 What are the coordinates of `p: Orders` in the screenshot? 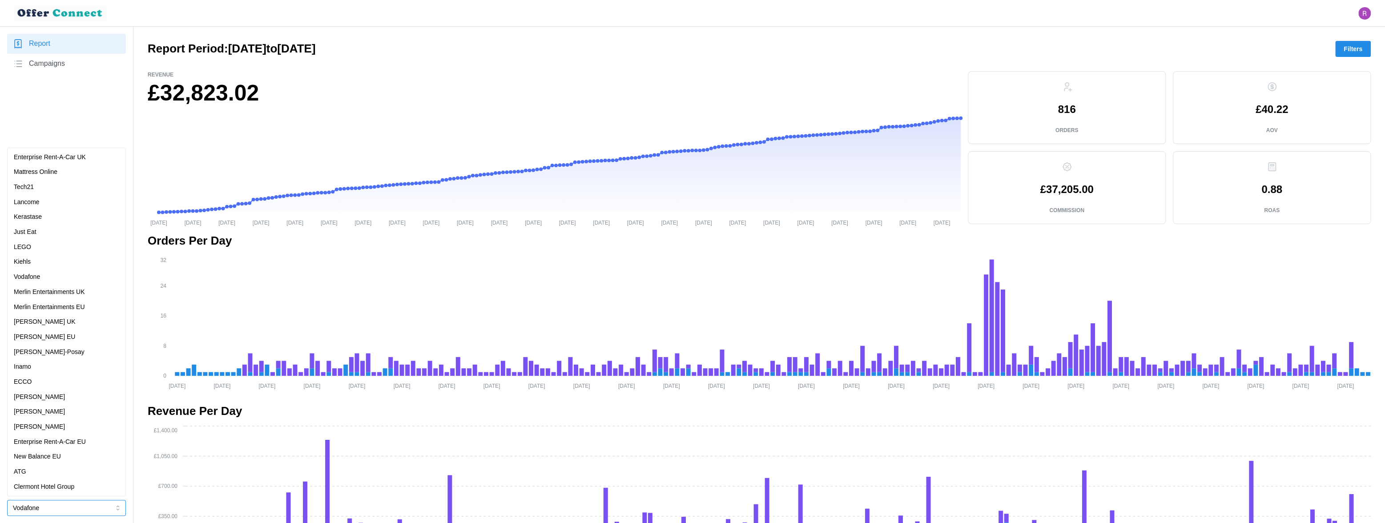 It's located at (1067, 130).